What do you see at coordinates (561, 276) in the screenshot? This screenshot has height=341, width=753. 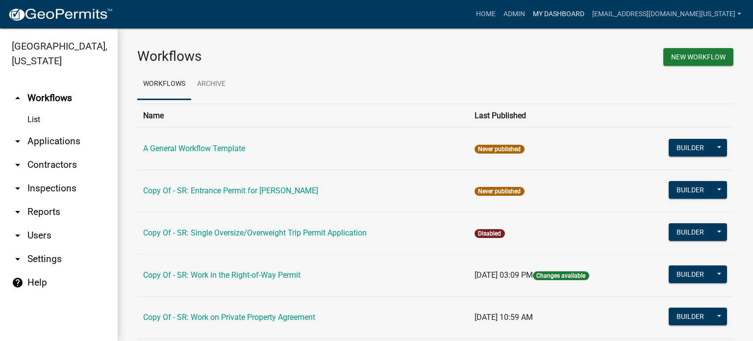 I see `span: Changes available` at bounding box center [561, 276].